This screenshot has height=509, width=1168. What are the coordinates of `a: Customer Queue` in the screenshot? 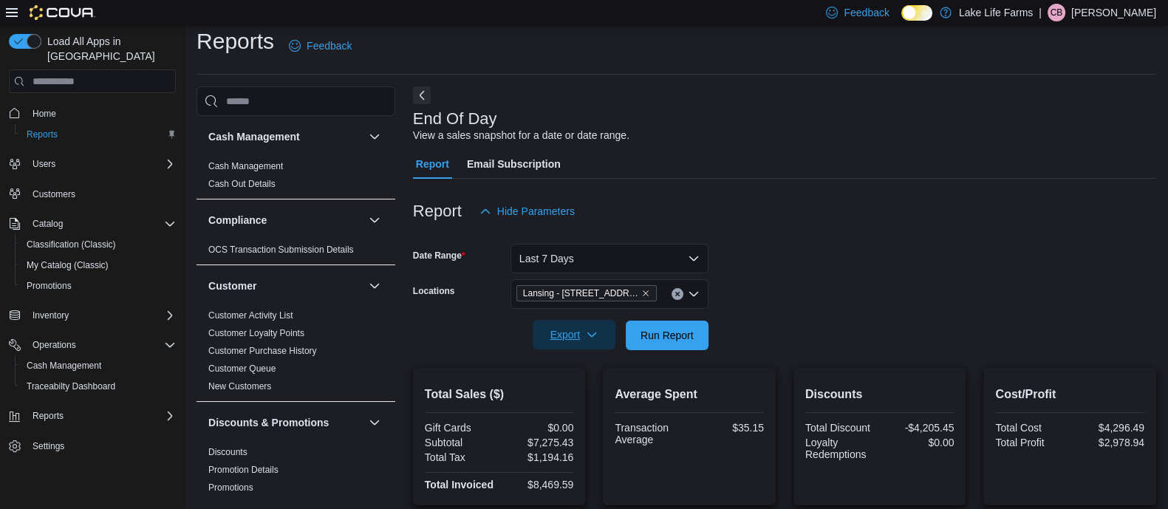 It's located at (242, 369).